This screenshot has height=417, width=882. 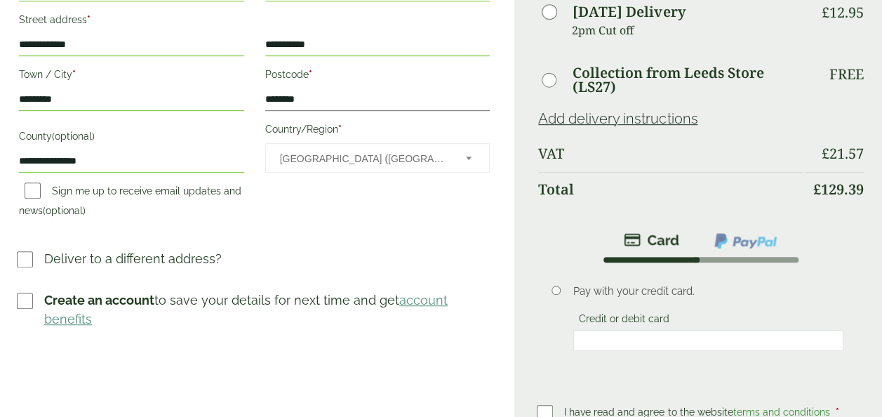 What do you see at coordinates (708, 291) in the screenshot?
I see `p: Pay with your credit card.` at bounding box center [708, 291].